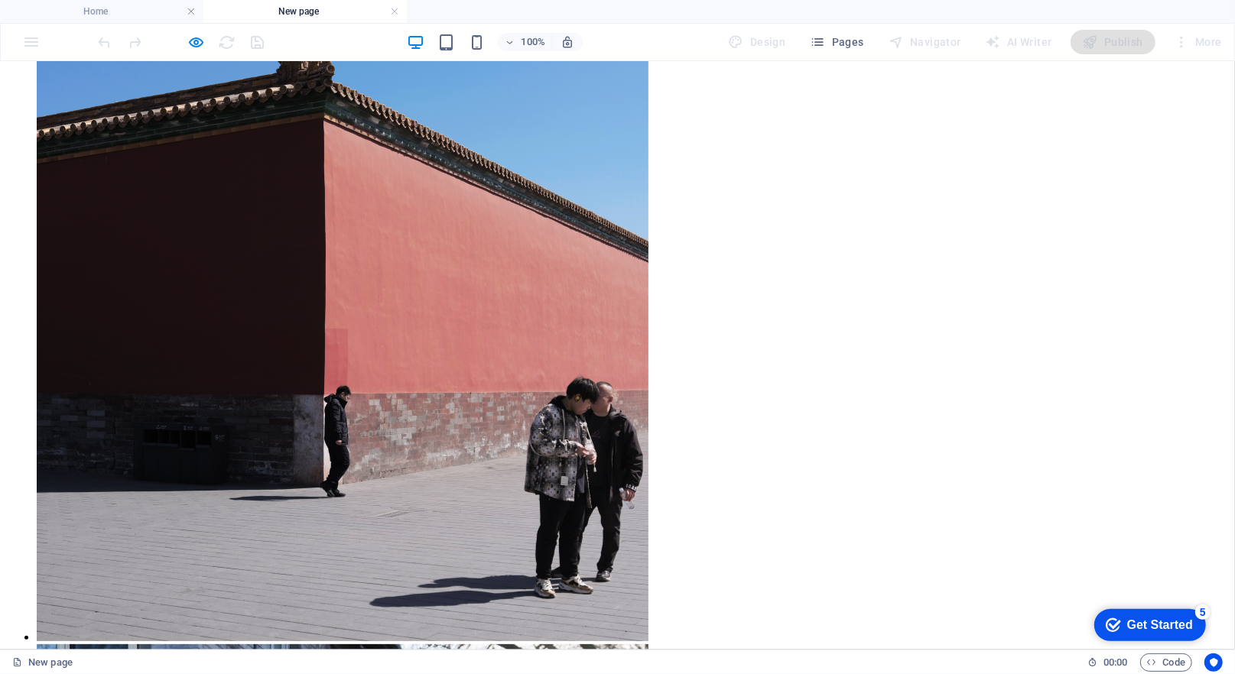 This screenshot has width=1235, height=674. What do you see at coordinates (1166, 663) in the screenshot?
I see `span: Code` at bounding box center [1166, 663].